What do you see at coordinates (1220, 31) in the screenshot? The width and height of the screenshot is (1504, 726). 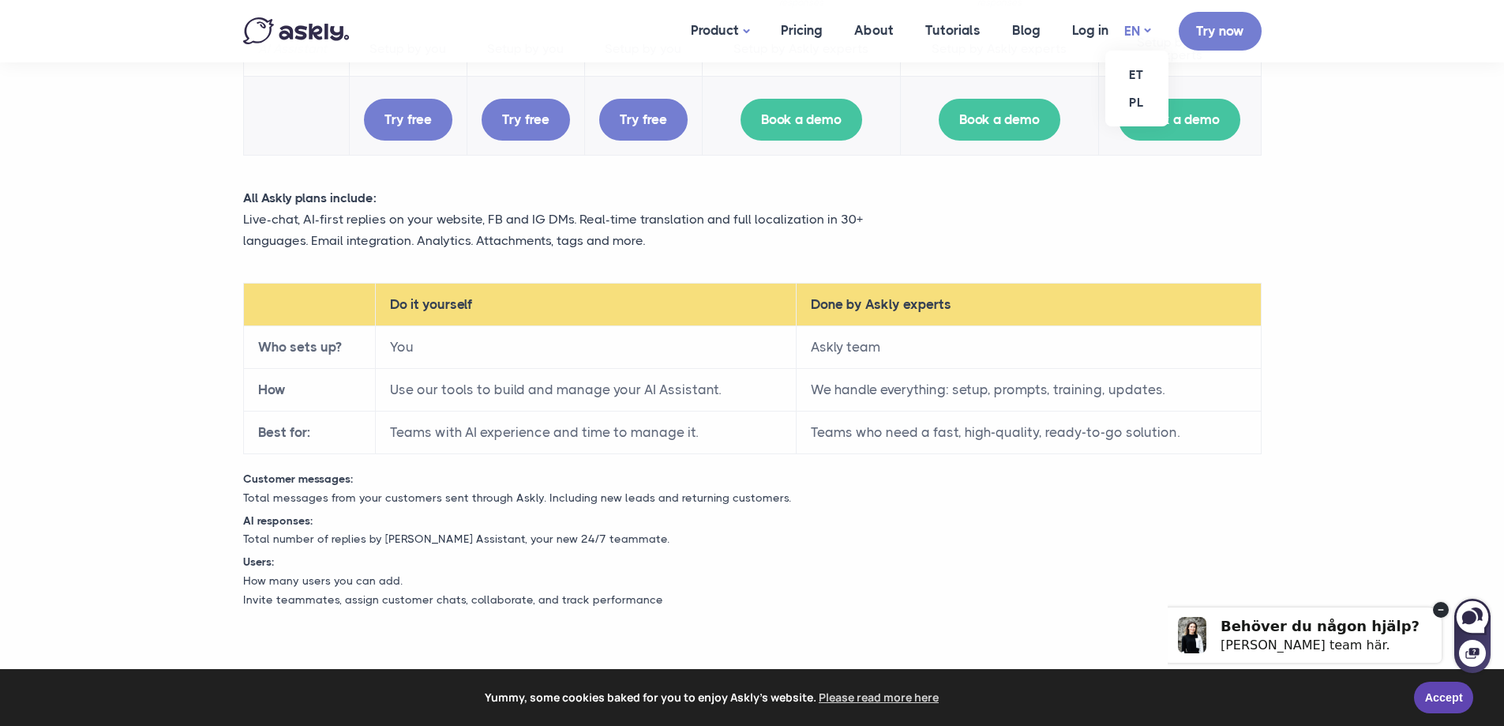 I see `a: Try now` at bounding box center [1220, 31].